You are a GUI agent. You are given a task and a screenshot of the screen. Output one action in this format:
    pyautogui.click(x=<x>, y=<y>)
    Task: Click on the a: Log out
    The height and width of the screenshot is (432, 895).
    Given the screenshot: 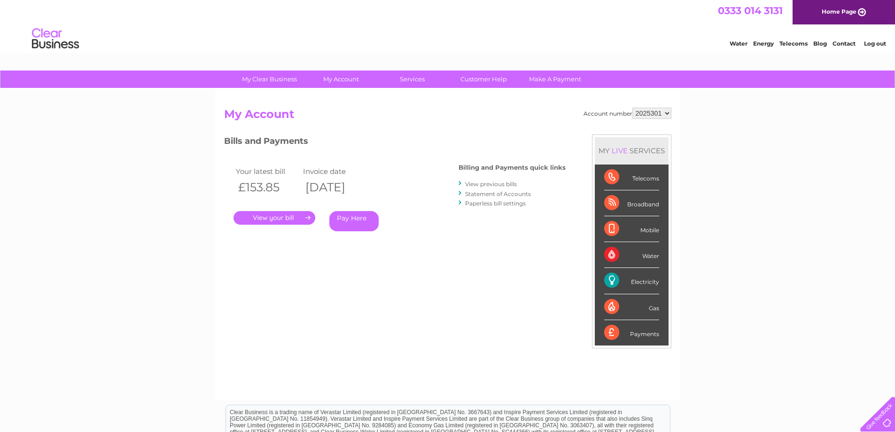 What is the action you would take?
    pyautogui.click(x=875, y=43)
    